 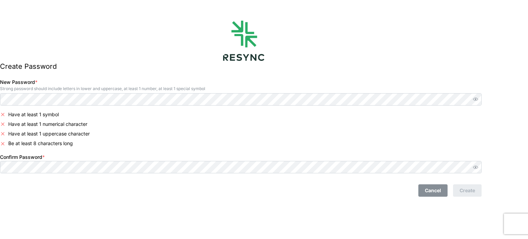 I want to click on span: Cancel, so click(x=432, y=190).